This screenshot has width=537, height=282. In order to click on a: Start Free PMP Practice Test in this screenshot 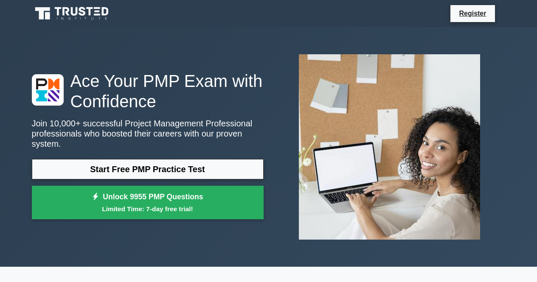, I will do `click(148, 169)`.